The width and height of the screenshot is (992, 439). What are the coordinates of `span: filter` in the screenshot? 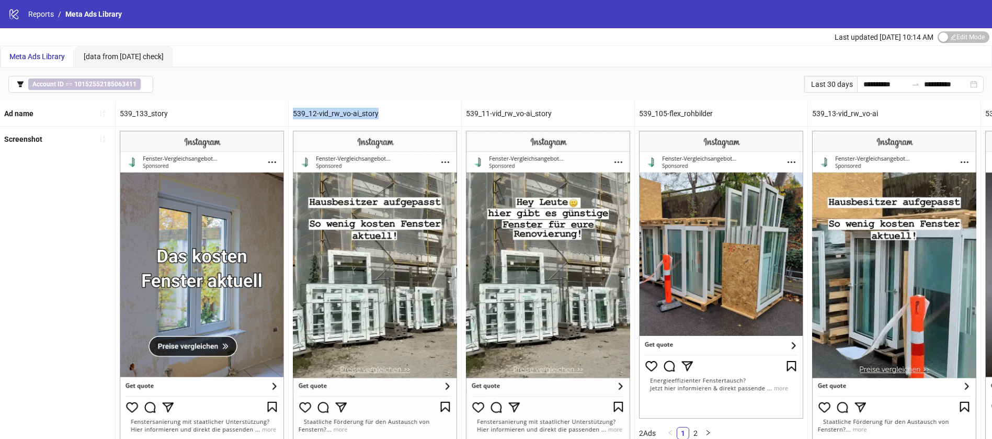 It's located at (20, 84).